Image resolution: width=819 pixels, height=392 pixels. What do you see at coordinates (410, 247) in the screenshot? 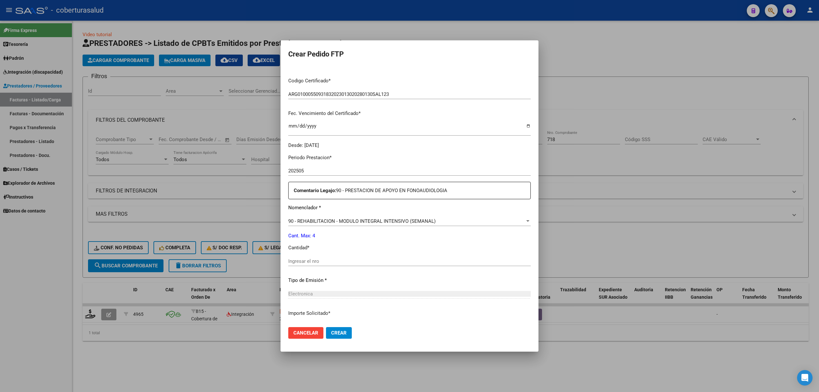
I see `p: Cantidad` at bounding box center [410, 247].